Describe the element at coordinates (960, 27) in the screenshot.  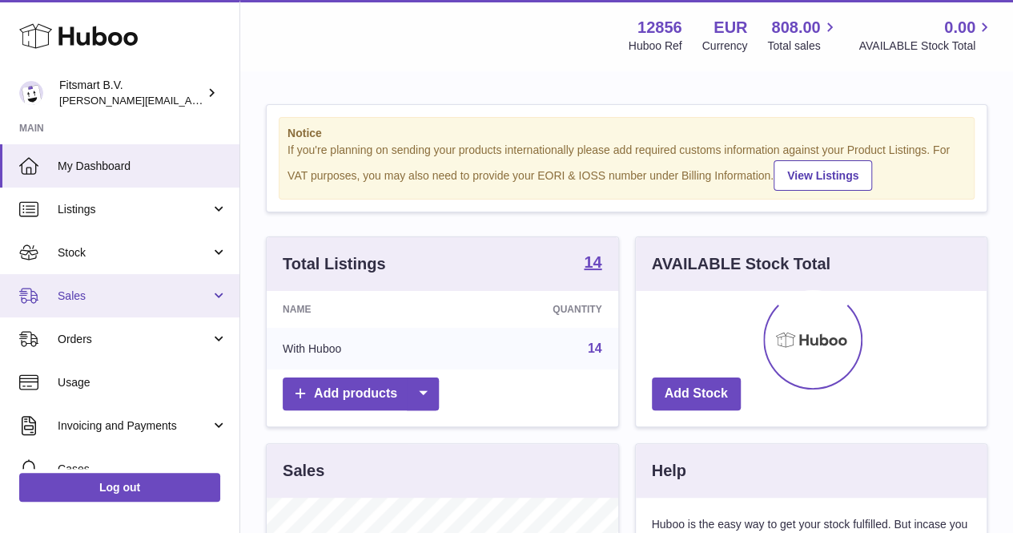
I see `span: 0.00` at that location.